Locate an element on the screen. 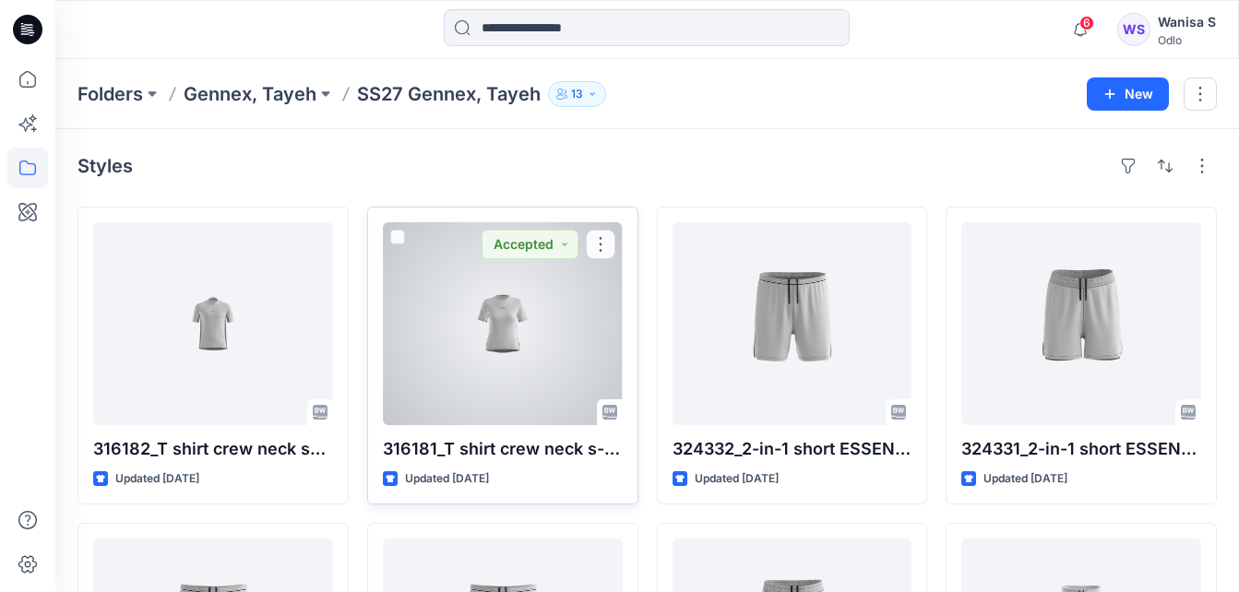 The height and width of the screenshot is (592, 1239). button: 13 is located at coordinates (577, 94).